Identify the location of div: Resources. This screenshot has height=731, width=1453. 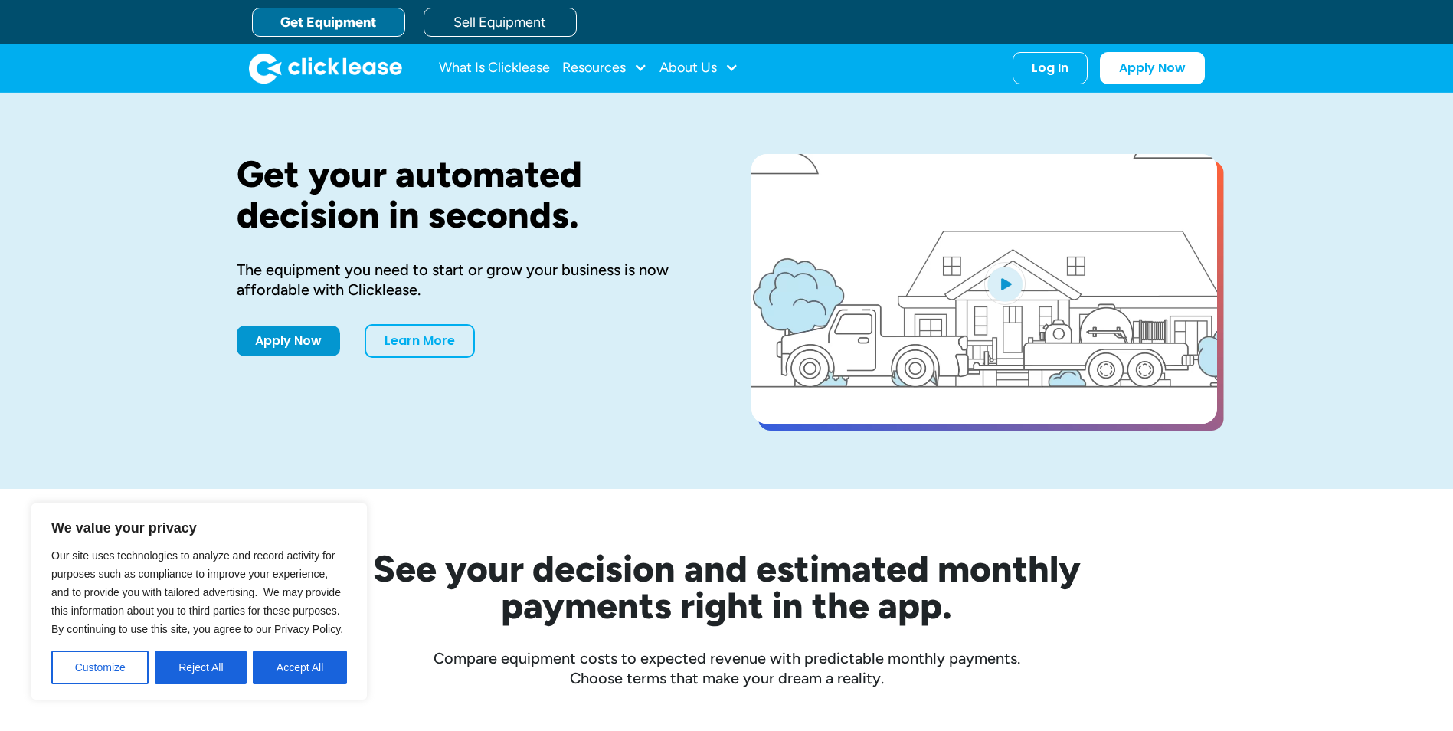
(604, 68).